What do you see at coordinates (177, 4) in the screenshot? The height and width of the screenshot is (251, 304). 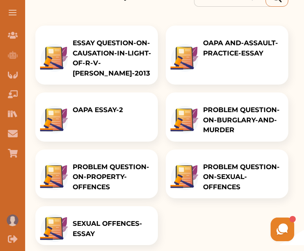 I see `i: 1` at bounding box center [177, 4].